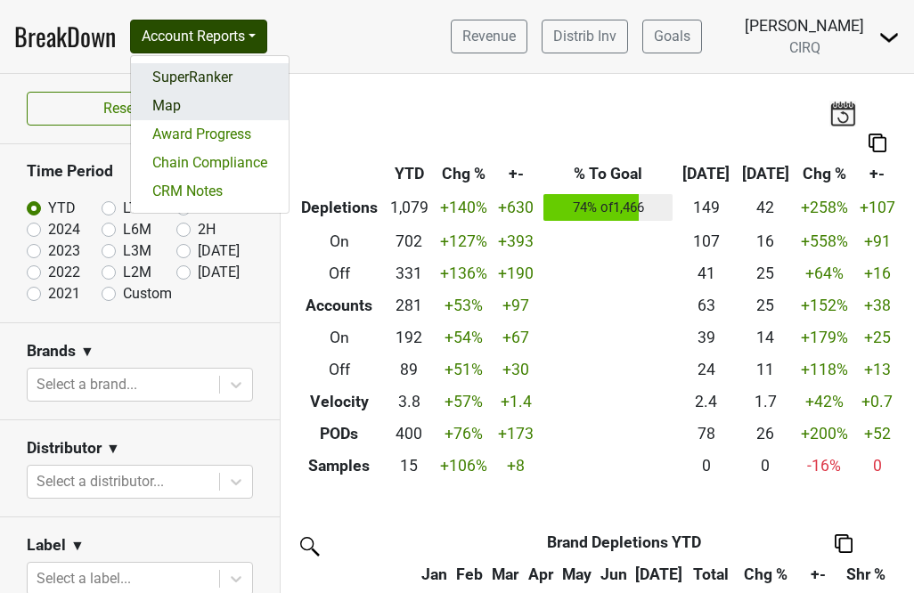 The width and height of the screenshot is (914, 593). What do you see at coordinates (463, 273) in the screenshot?
I see `td: +136 %` at bounding box center [463, 273].